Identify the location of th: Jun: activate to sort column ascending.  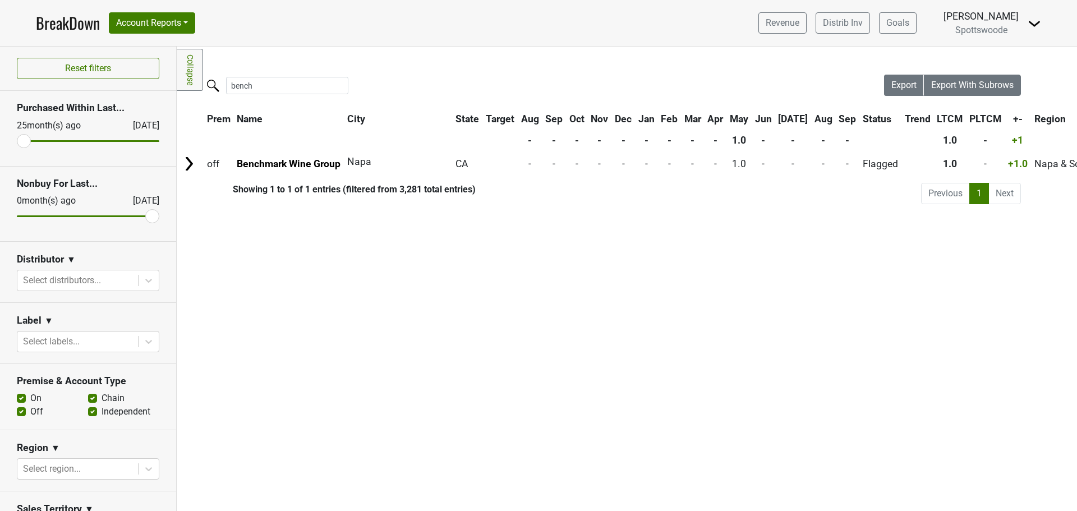
(763, 119).